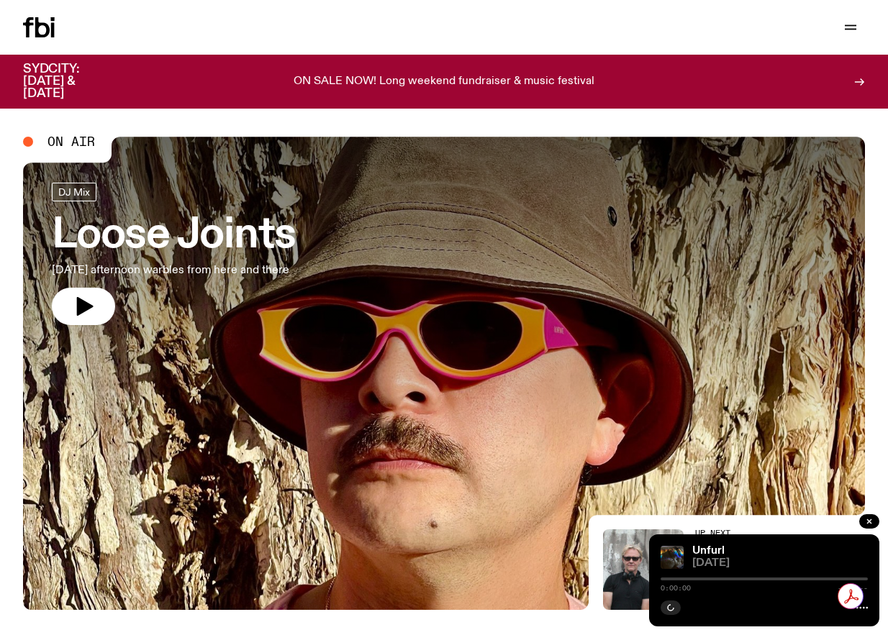 The height and width of the screenshot is (635, 888). What do you see at coordinates (444, 82) in the screenshot?
I see `p: ON SALE NOW! Long weekend fundraiser & music festival` at bounding box center [444, 82].